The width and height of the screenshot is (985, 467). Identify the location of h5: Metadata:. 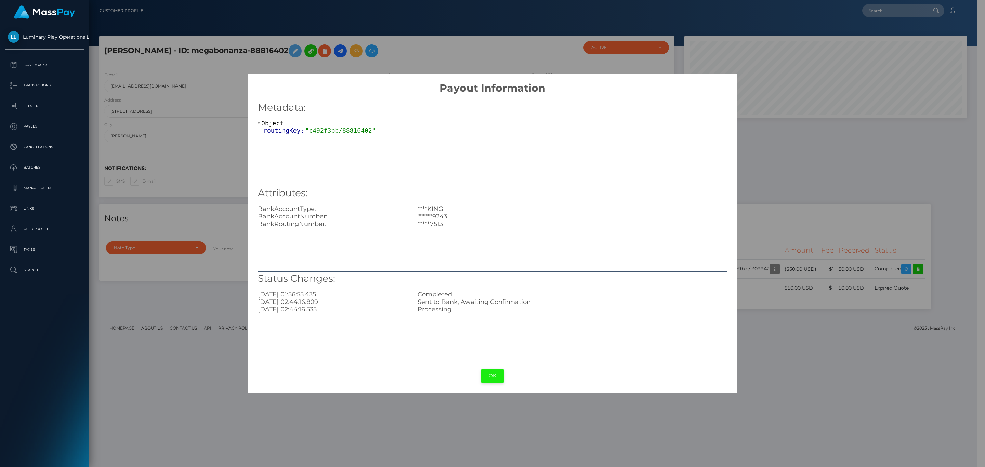
(377, 108).